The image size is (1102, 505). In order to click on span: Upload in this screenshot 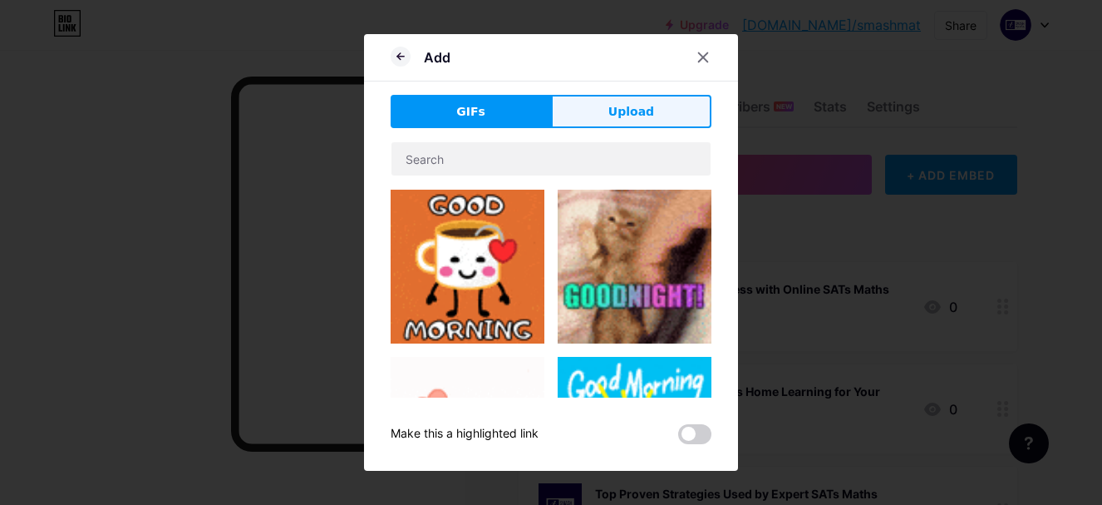, I will do `click(631, 111)`.